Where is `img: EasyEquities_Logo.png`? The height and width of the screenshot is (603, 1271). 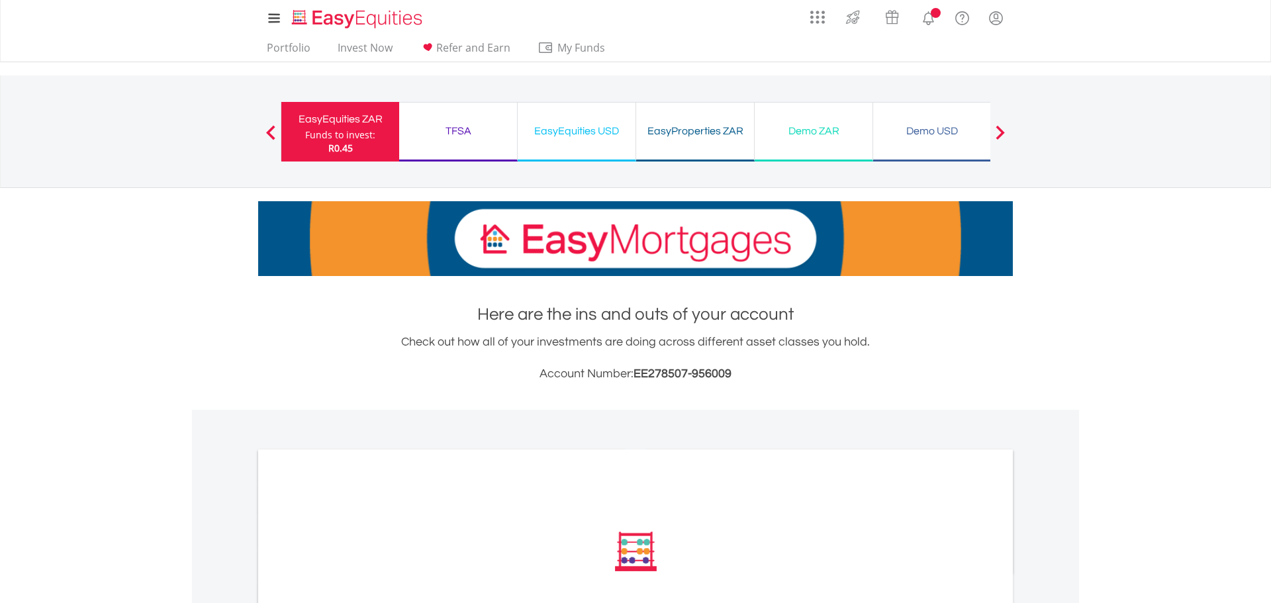 img: EasyEquities_Logo.png is located at coordinates (358, 19).